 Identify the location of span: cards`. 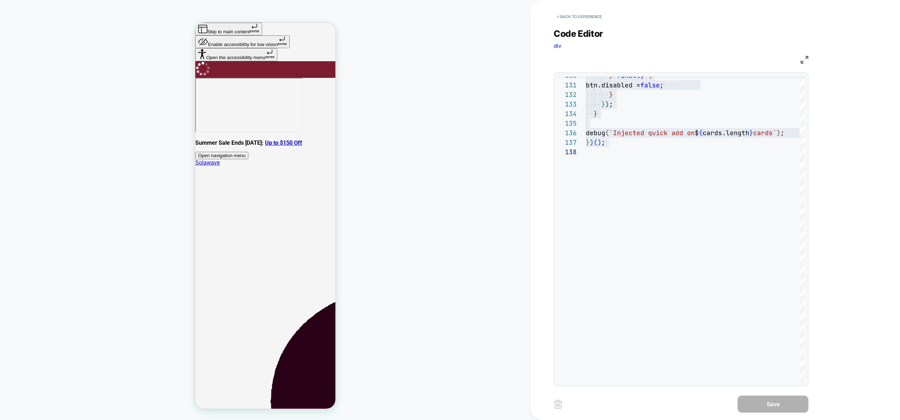
(765, 133).